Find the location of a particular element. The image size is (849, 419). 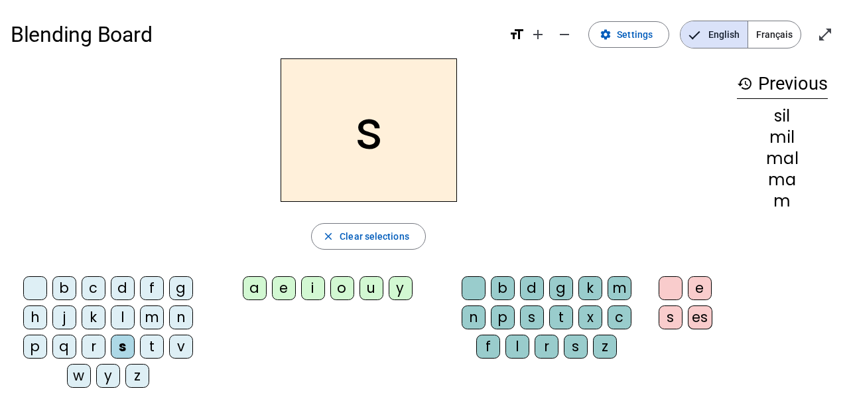

div: es is located at coordinates (700, 317).